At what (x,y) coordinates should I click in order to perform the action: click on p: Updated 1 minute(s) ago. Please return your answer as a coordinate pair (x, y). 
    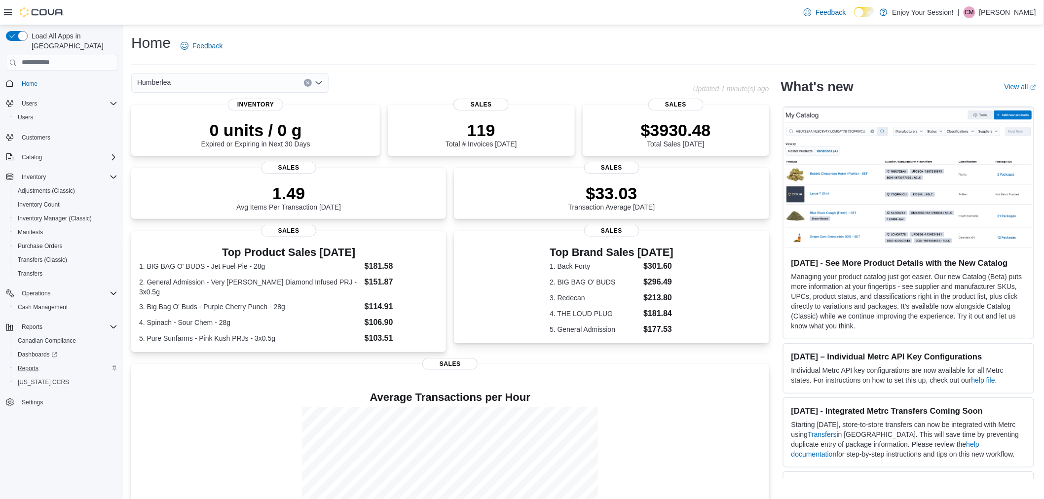
    Looking at the image, I should click on (731, 89).